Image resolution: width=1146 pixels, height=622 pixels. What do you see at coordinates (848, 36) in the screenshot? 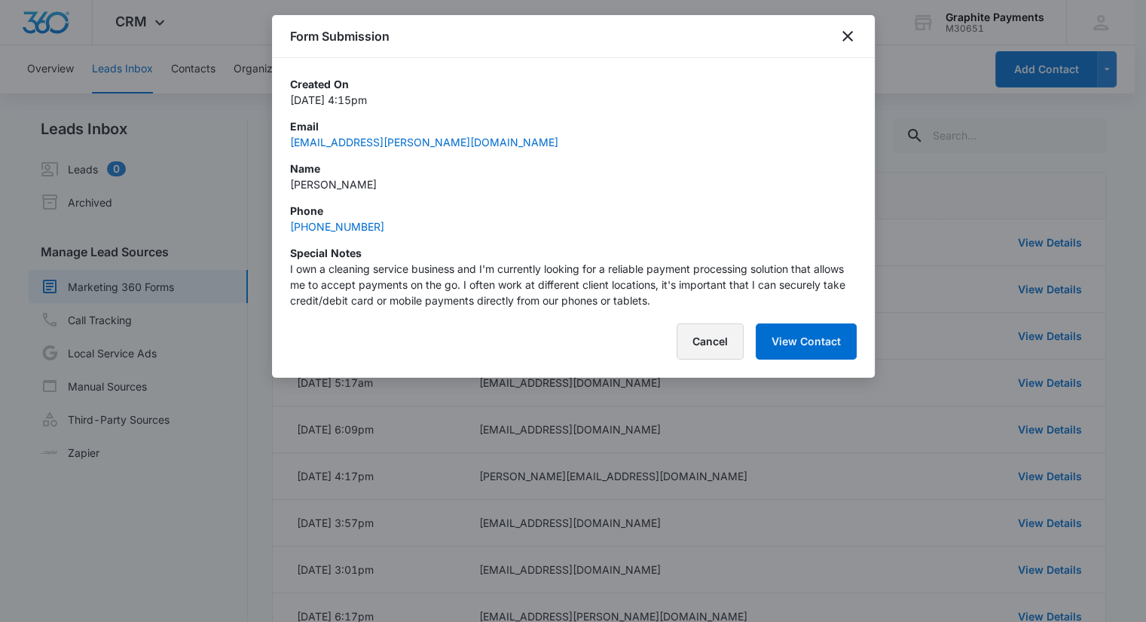
I see `button: close` at bounding box center [848, 36].